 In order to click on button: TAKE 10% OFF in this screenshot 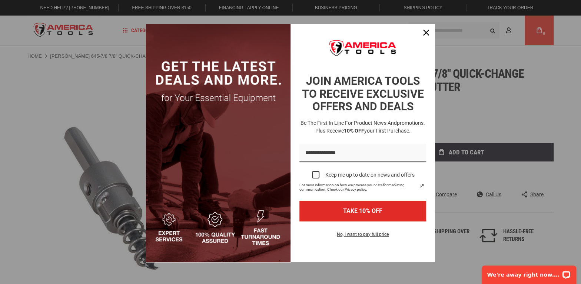, I will do `click(363, 211)`.